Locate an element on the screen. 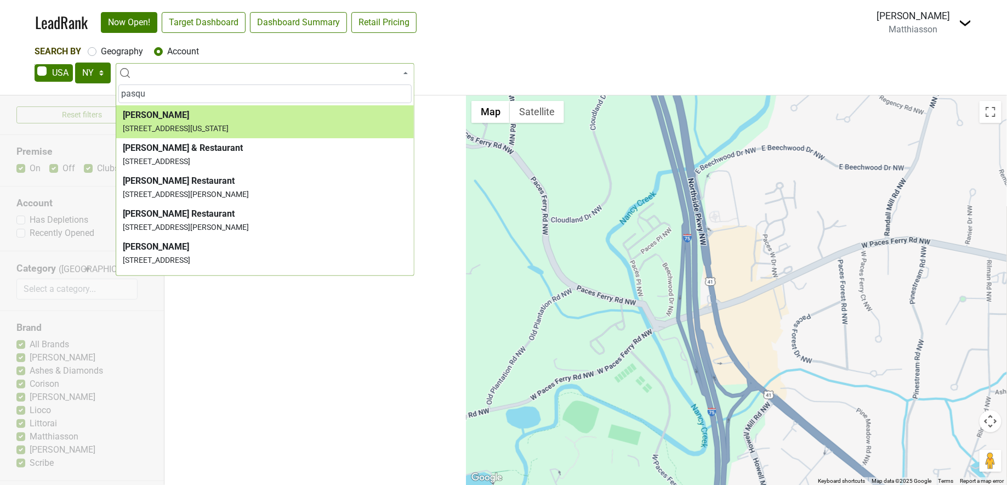 This screenshot has height=485, width=1007. a: Target Dashboard is located at coordinates (203, 22).